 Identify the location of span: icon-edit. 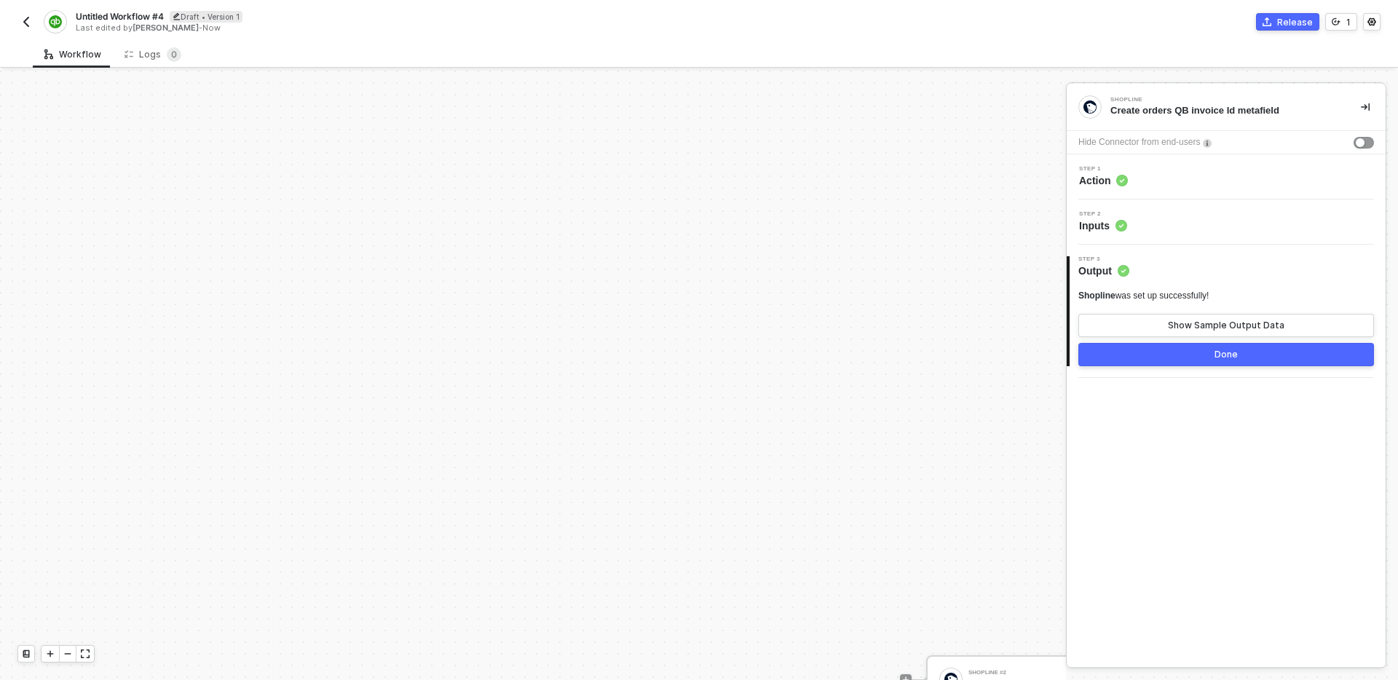
(176, 16).